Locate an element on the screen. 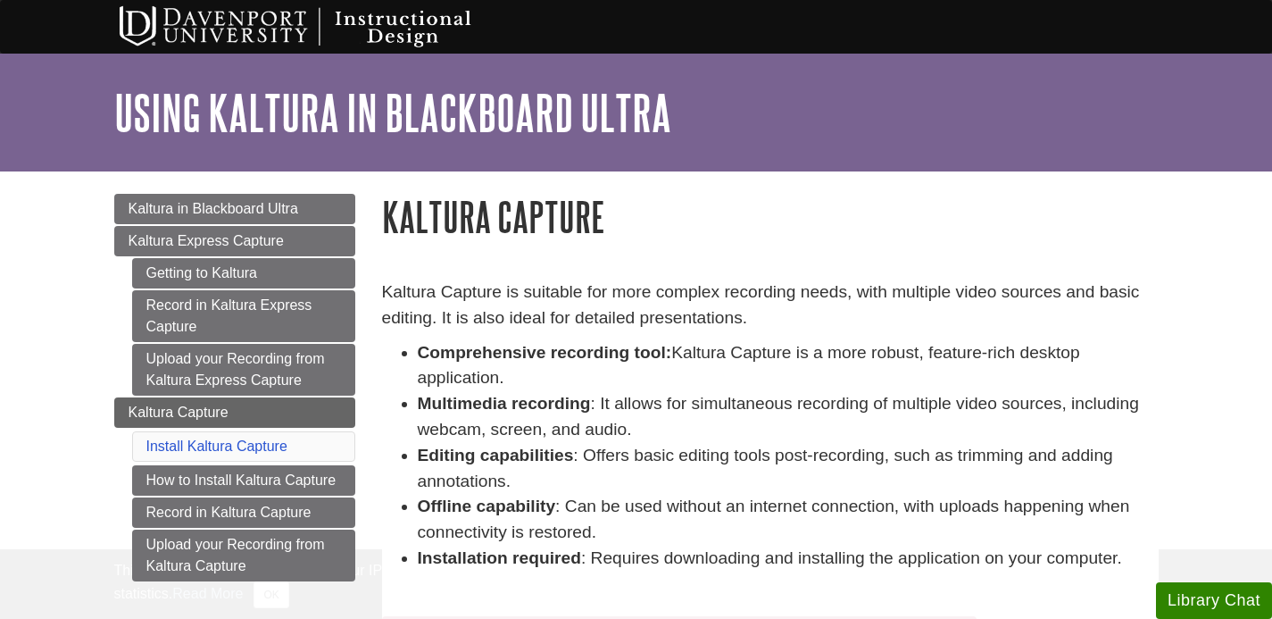 The image size is (1272, 619). strong: Multimedia recording is located at coordinates (504, 403).